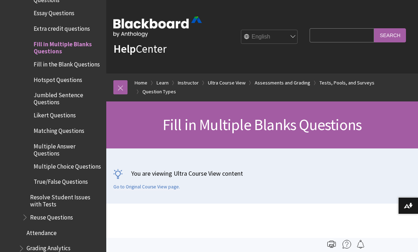  Describe the element at coordinates (158, 27) in the screenshot. I see `img: Blackboard by Anthology` at that location.